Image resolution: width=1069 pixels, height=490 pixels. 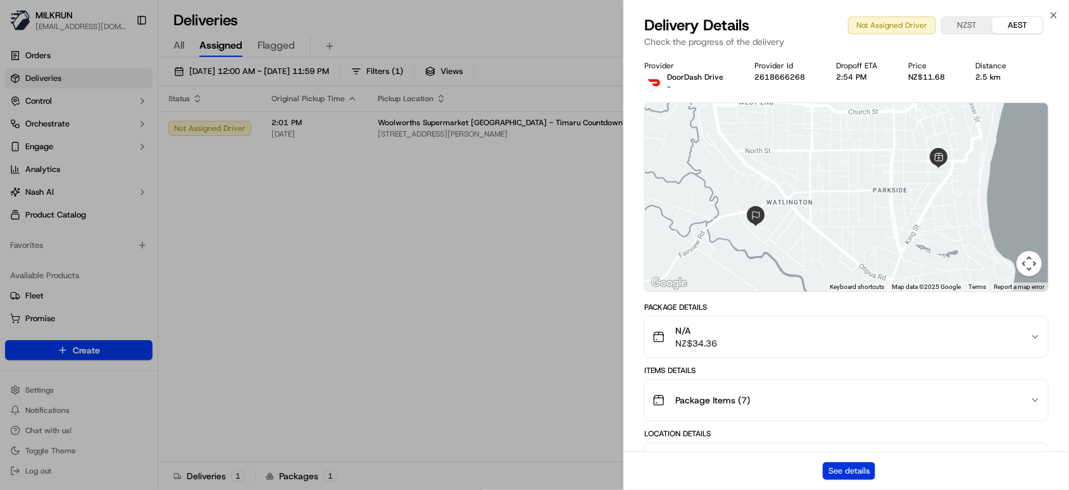 What do you see at coordinates (931, 66) in the screenshot?
I see `div: Price` at bounding box center [931, 66].